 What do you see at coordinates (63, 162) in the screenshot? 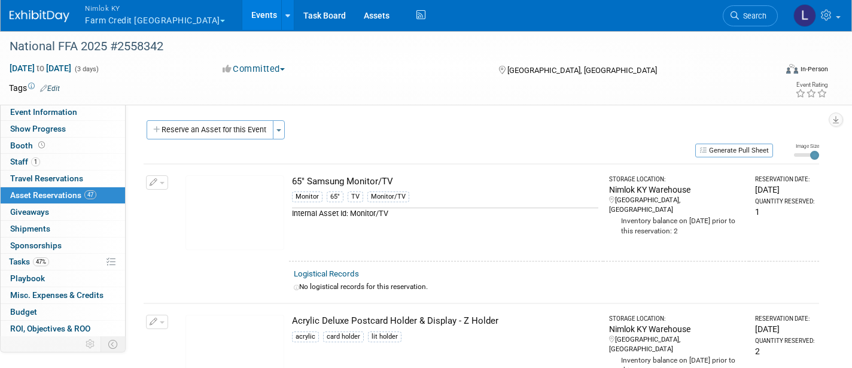
I see `a: Staff1` at bounding box center [63, 162].